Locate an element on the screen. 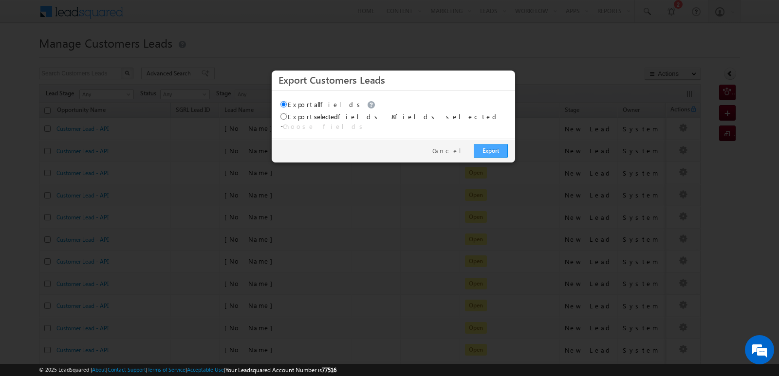 The height and width of the screenshot is (376, 779). input: Exportselectedfields is located at coordinates (283, 116).